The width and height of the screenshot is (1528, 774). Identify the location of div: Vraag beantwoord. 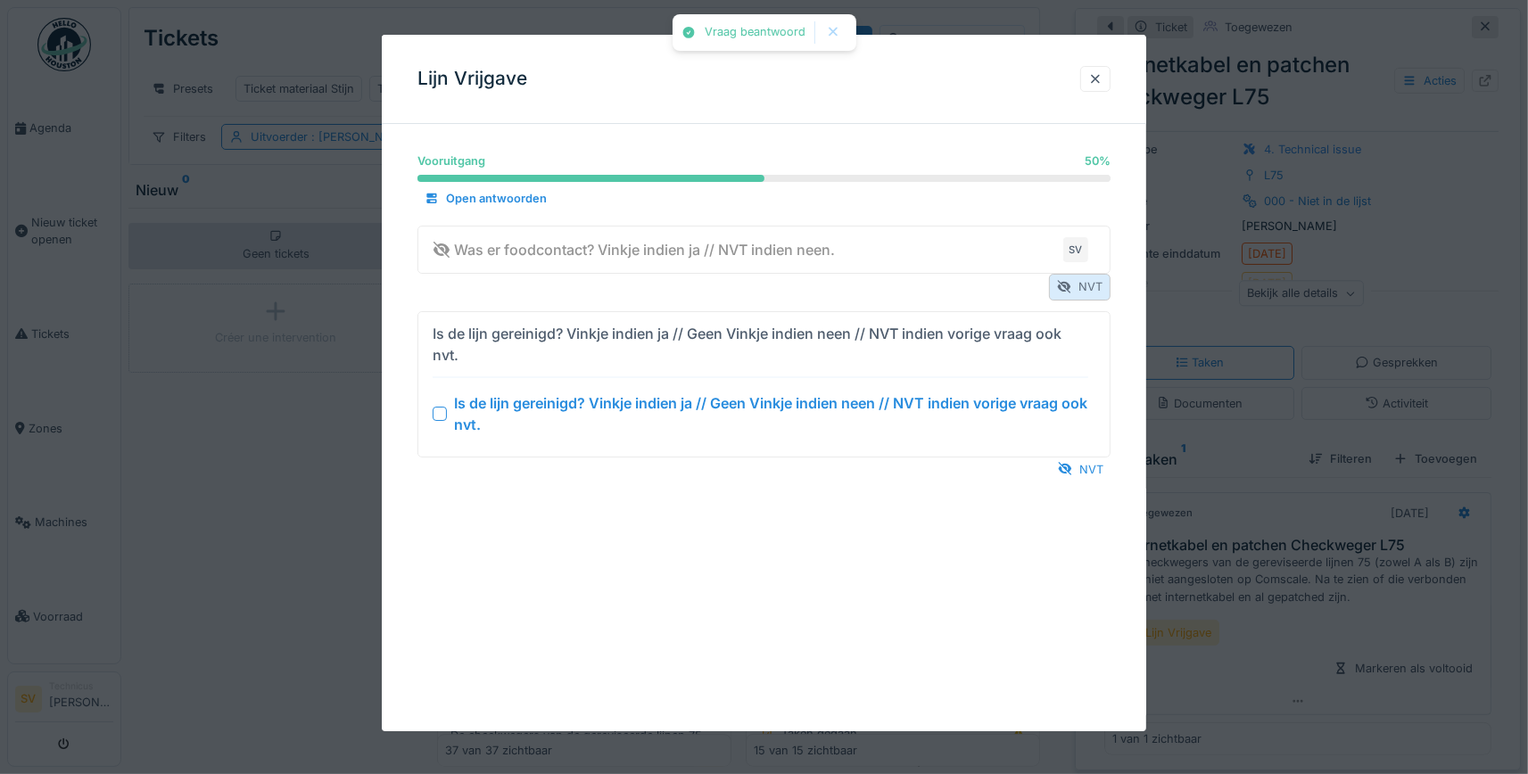
(755, 32).